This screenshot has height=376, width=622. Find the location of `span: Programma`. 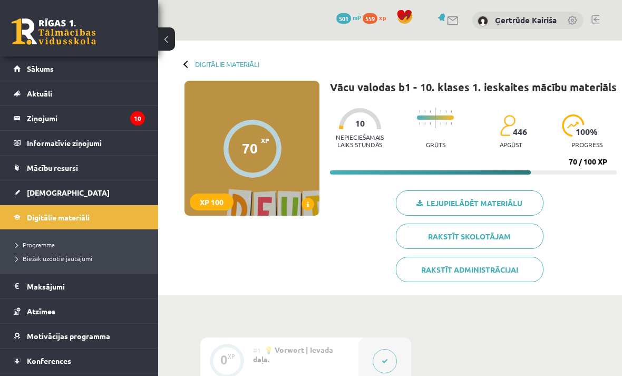

span: Programma is located at coordinates (35, 245).